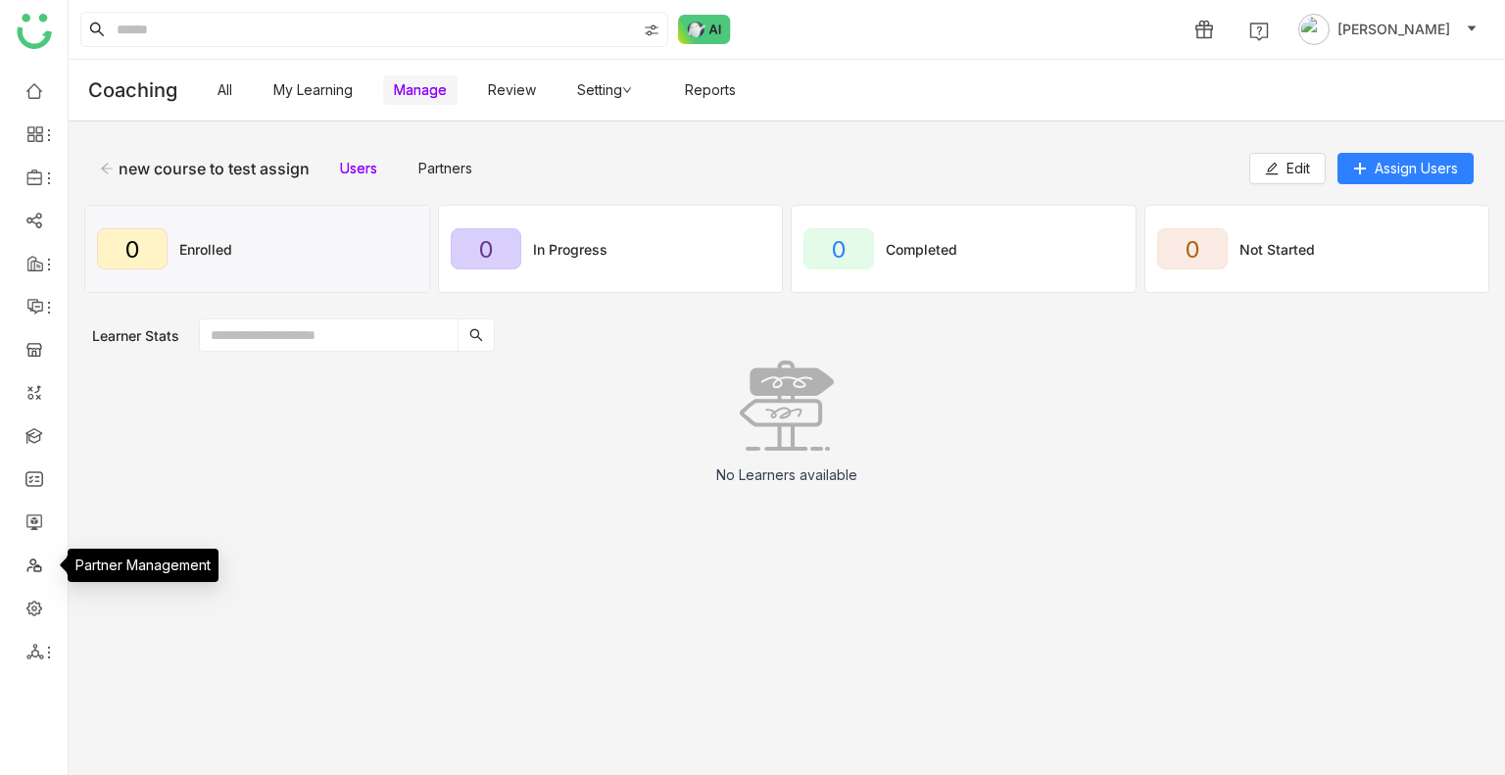 The height and width of the screenshot is (775, 1505). I want to click on a: Setting, so click(610, 89).